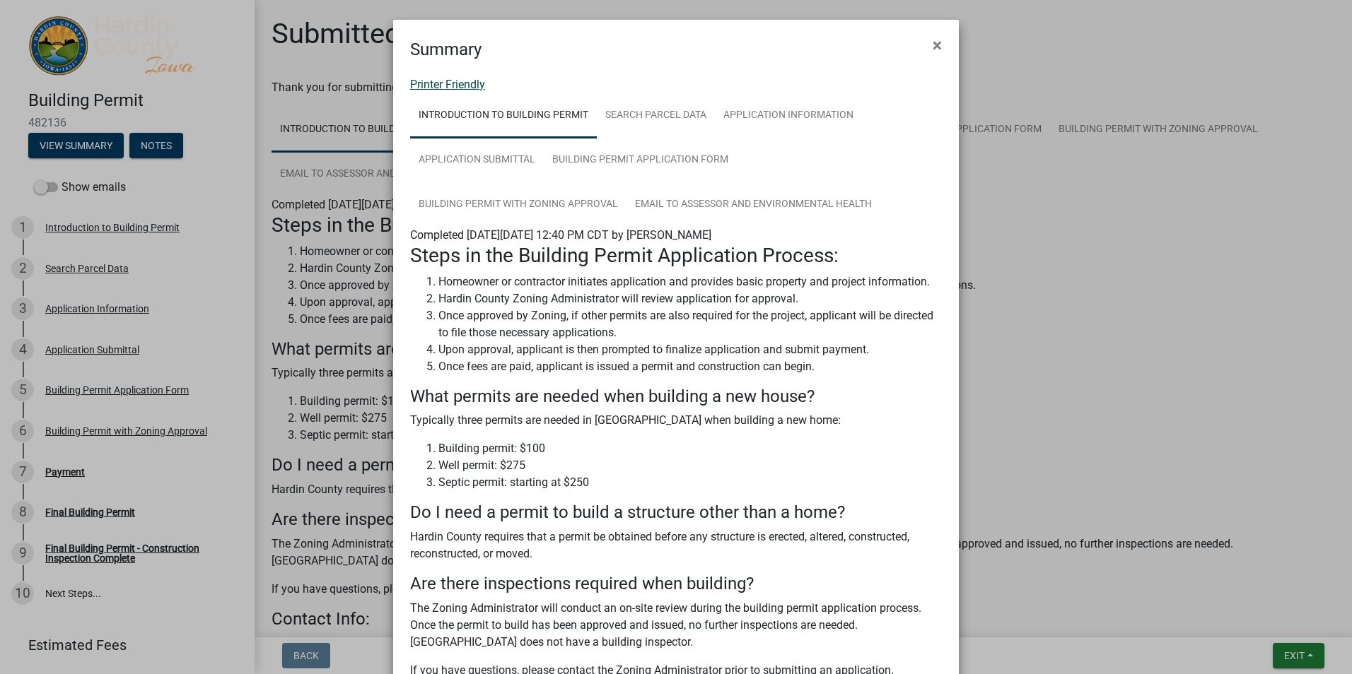 This screenshot has width=1352, height=674. What do you see at coordinates (676, 397) in the screenshot?
I see `h4: What permits are needed when building a new house?` at bounding box center [676, 397].